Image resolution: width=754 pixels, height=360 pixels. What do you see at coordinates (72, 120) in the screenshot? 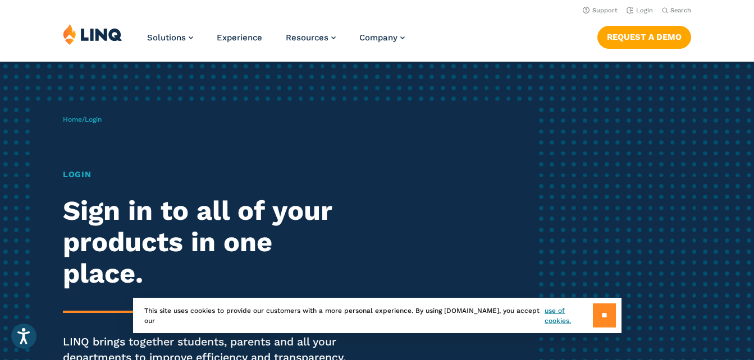
I see `a: Home` at bounding box center [72, 120].